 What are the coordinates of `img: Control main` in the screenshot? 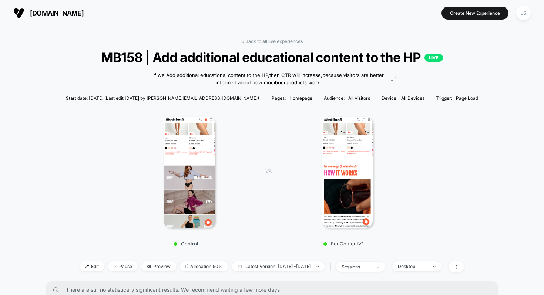 It's located at (189, 172).